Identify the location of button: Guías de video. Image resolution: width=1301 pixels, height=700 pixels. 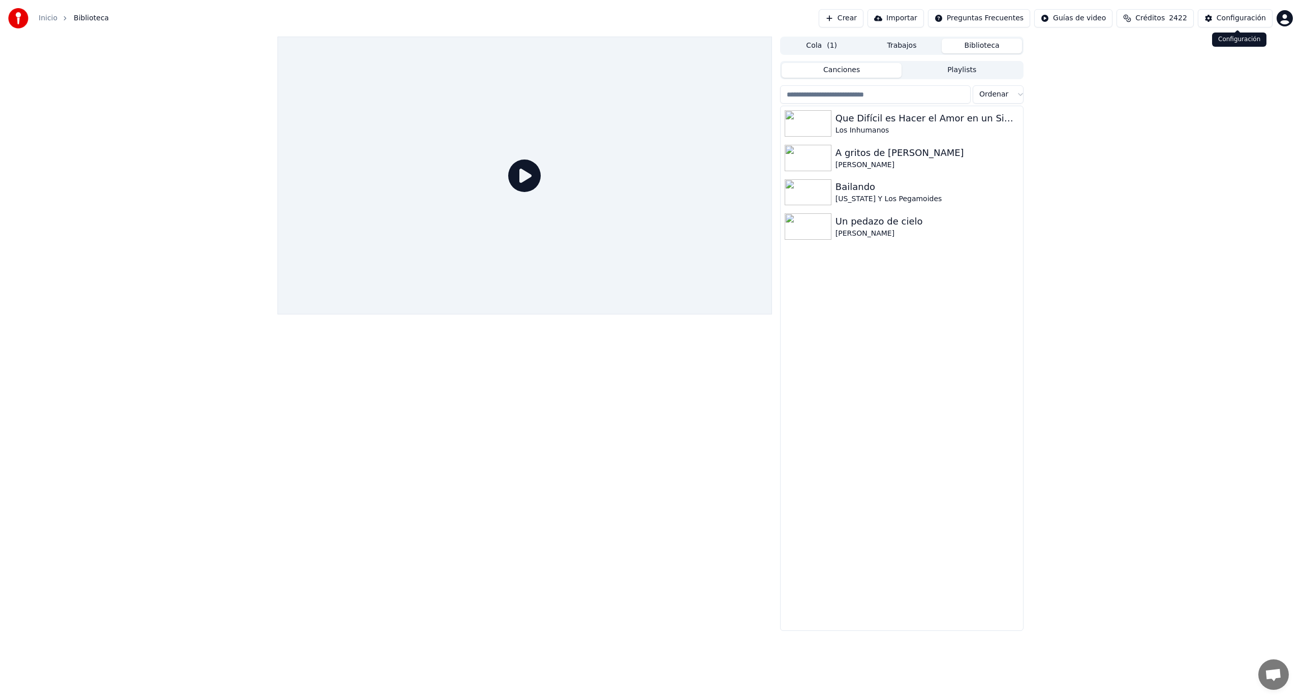
(1073, 18).